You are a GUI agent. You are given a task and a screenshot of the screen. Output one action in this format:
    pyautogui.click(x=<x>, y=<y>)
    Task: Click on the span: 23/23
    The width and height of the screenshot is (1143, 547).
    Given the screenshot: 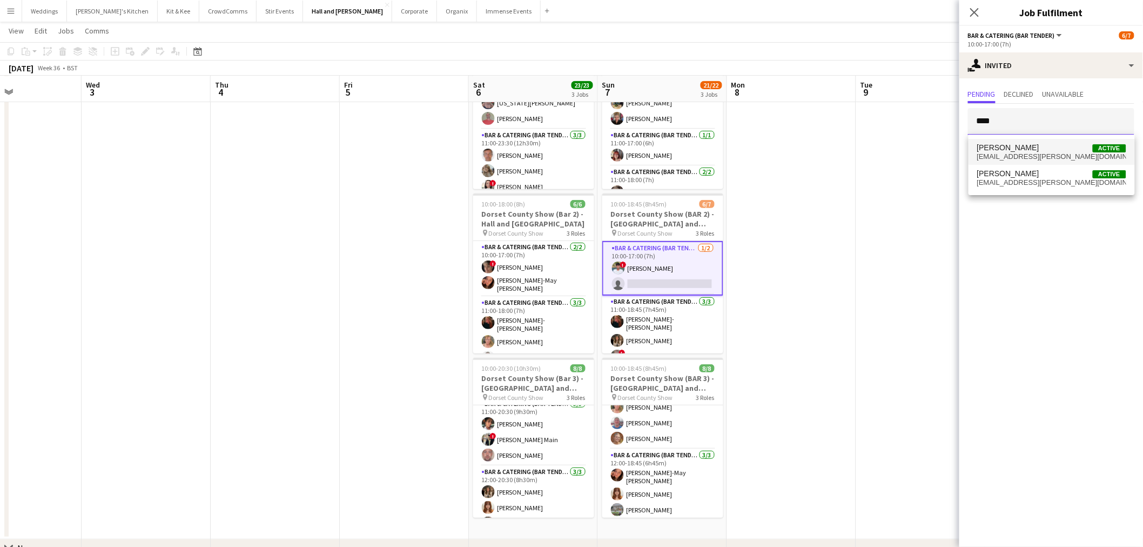 What is the action you would take?
    pyautogui.click(x=582, y=85)
    